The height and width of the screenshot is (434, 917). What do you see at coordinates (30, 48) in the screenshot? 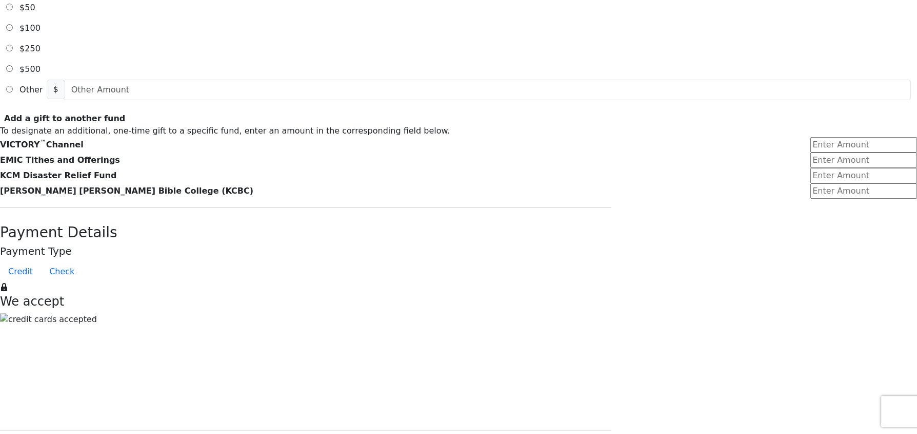
I see `span: $250` at bounding box center [30, 48].